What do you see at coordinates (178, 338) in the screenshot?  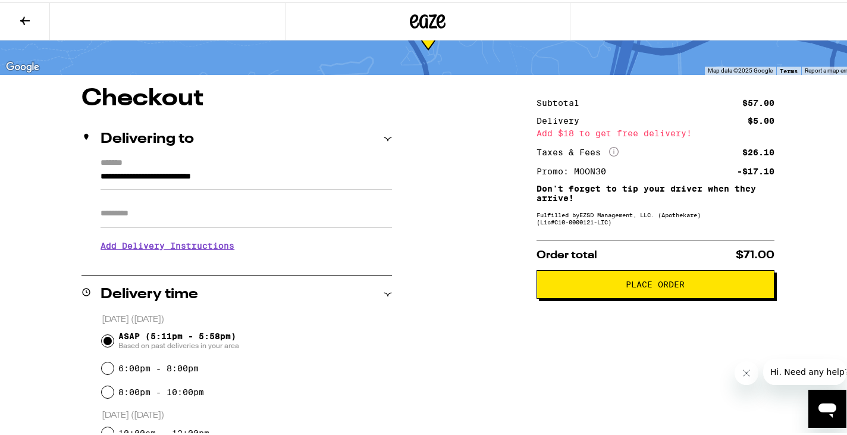 I see `span: ASAP (5:11pm - 5:58pm)` at bounding box center [178, 338].